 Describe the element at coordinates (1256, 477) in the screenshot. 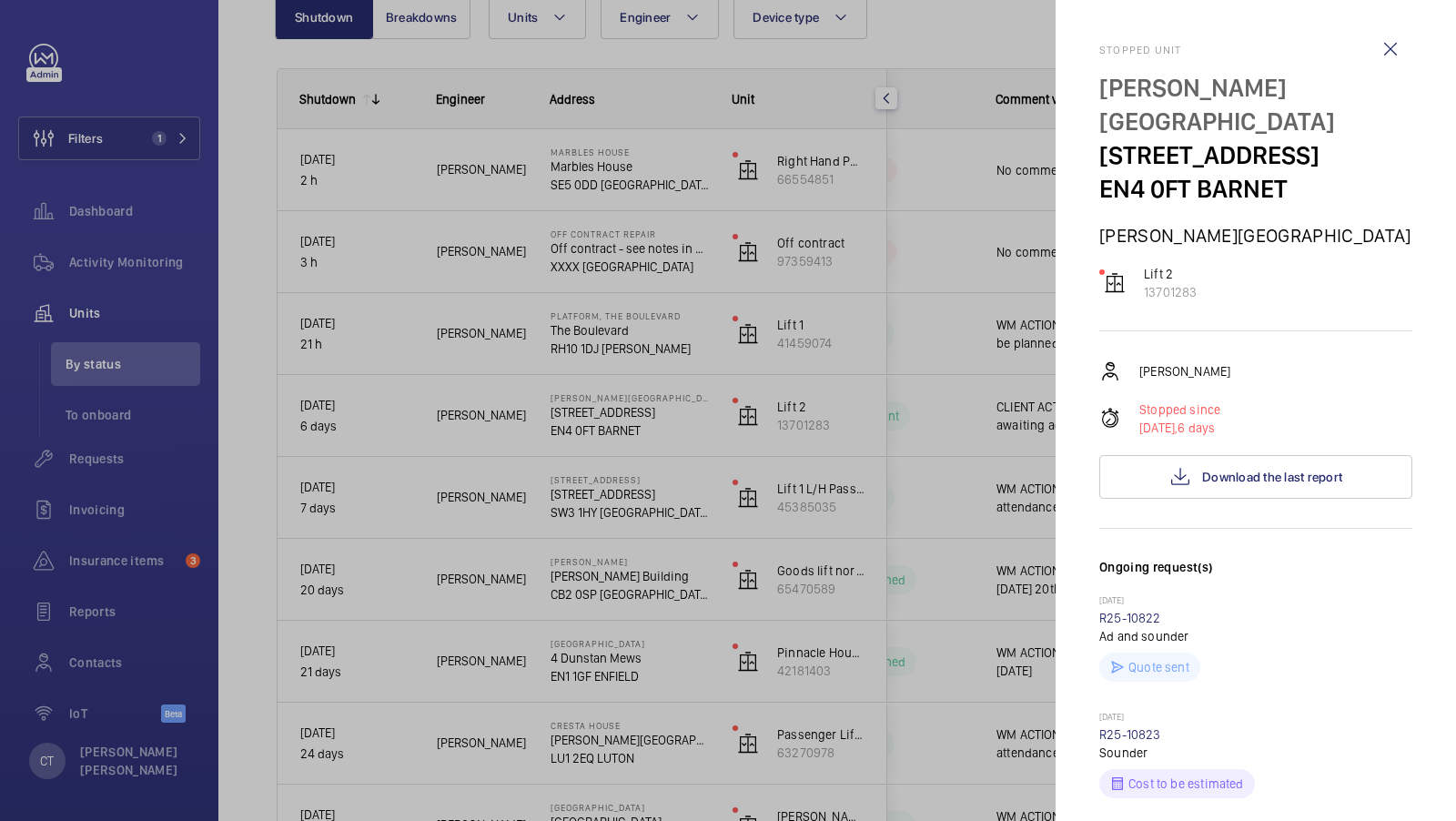

I see `button: Download the last report` at that location.